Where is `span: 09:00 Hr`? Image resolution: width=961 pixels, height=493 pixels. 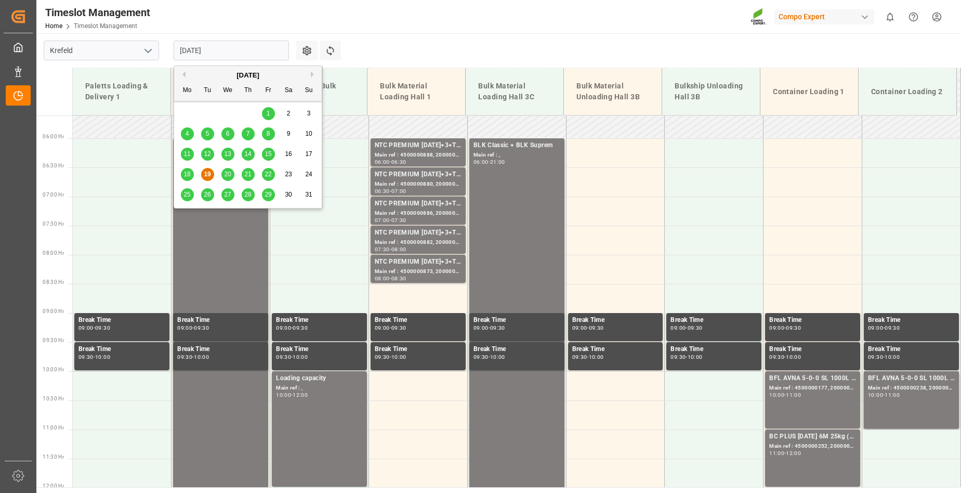 span: 09:00 Hr is located at coordinates (53, 311).